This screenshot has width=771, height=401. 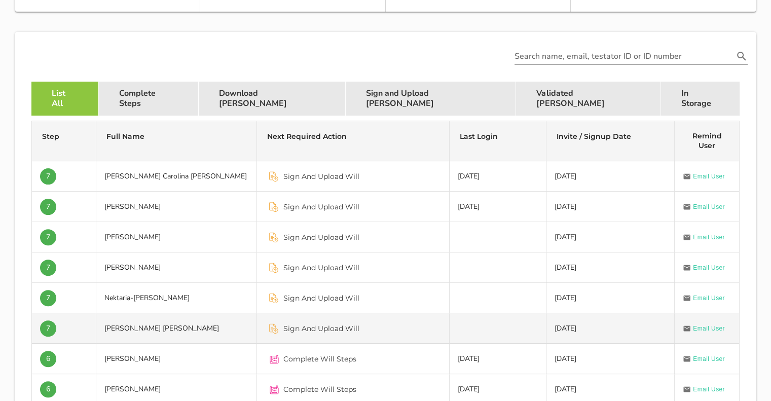 I want to click on span: Invite / Signup Date, so click(x=594, y=136).